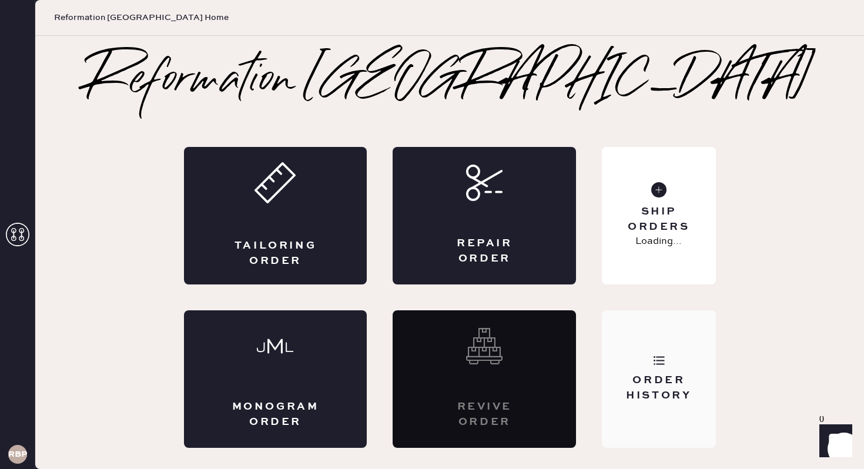  I want to click on h3: RBPA, so click(18, 454).